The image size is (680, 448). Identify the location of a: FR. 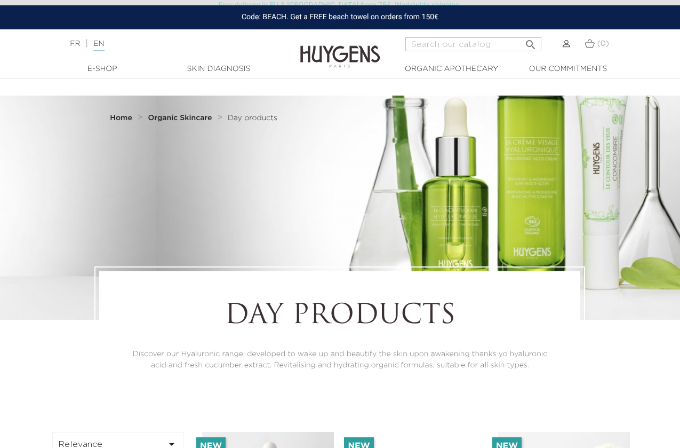
(75, 44).